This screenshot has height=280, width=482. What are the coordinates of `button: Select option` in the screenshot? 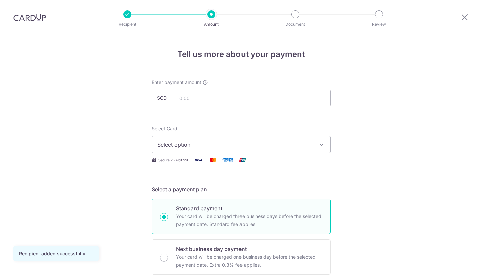 It's located at (241, 144).